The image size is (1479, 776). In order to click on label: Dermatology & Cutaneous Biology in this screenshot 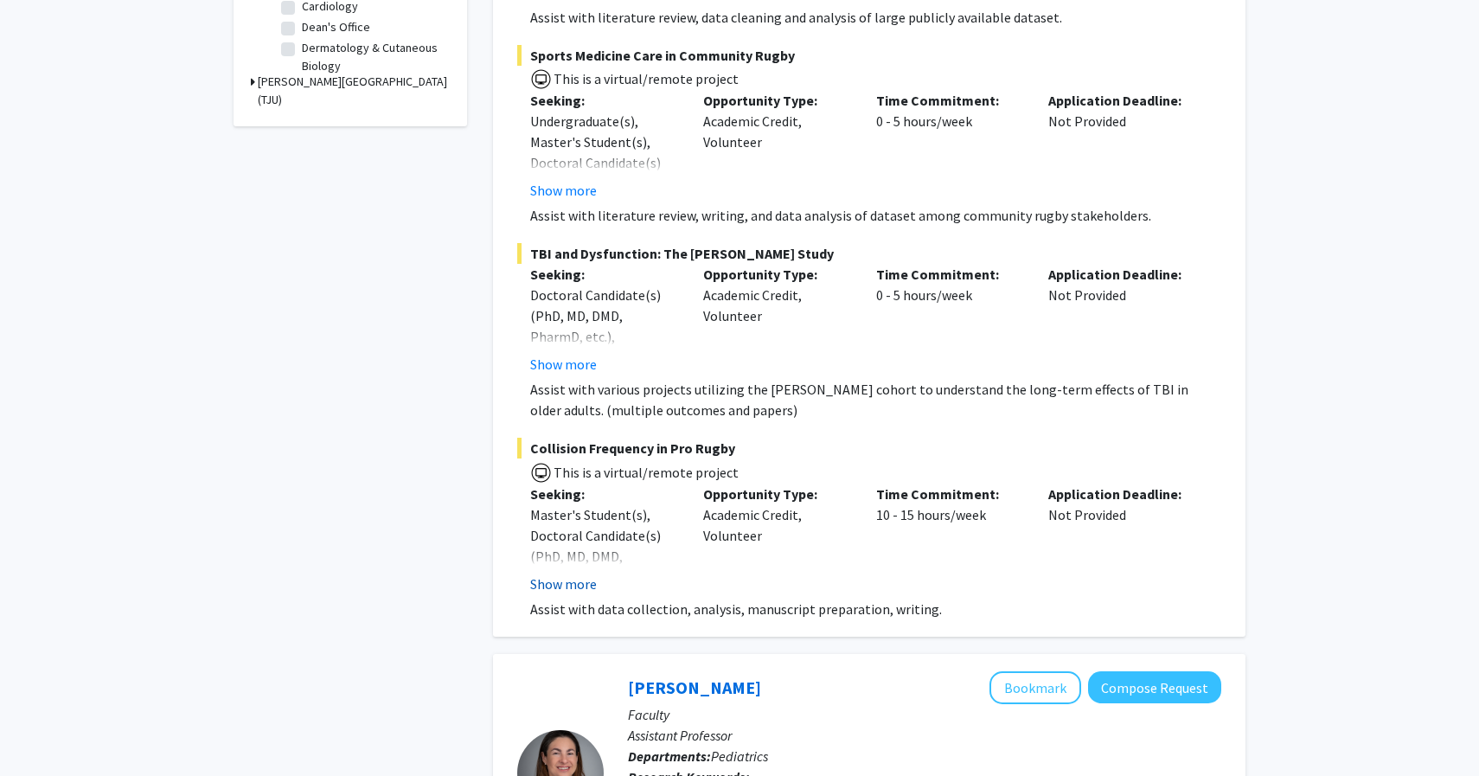, I will do `click(374, 57)`.